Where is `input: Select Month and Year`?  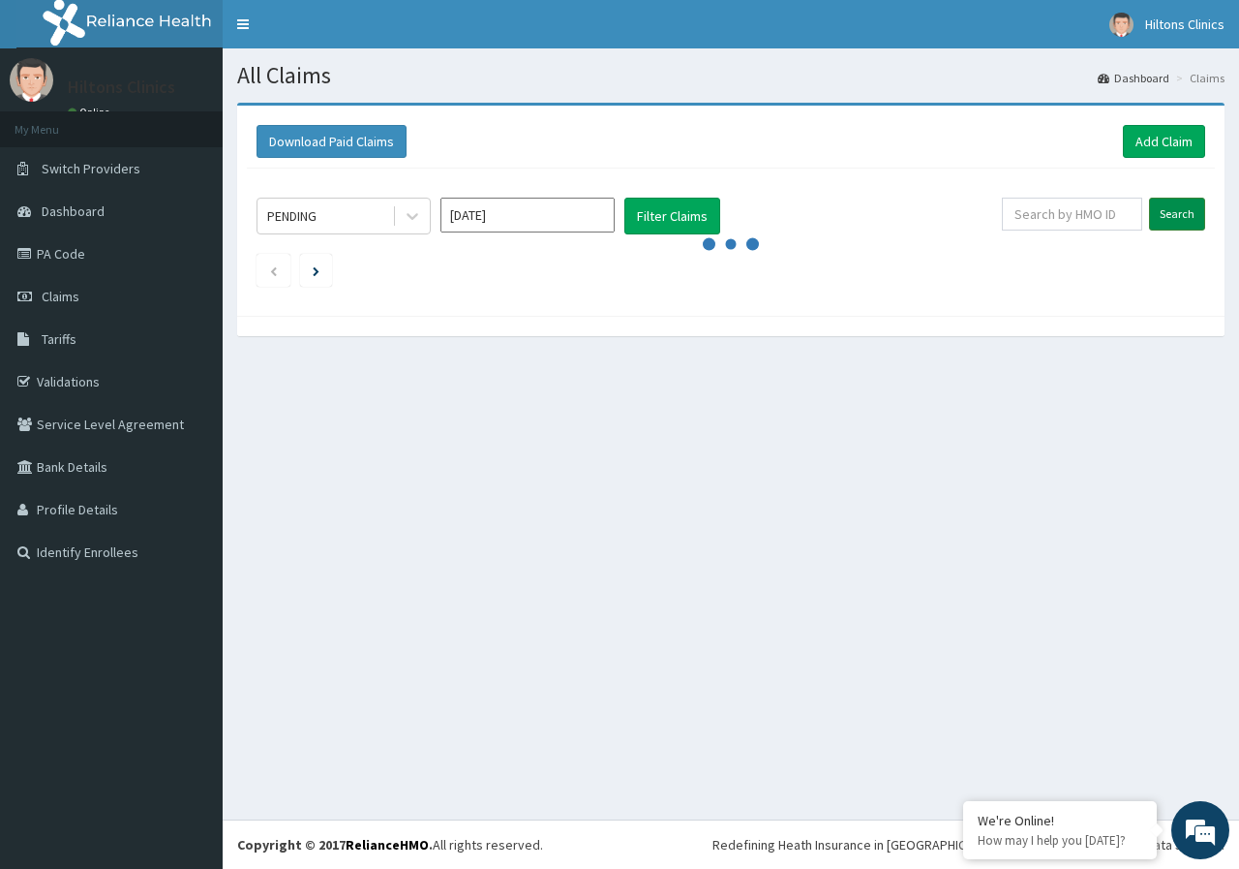
input: Select Month and Year is located at coordinates (528, 215).